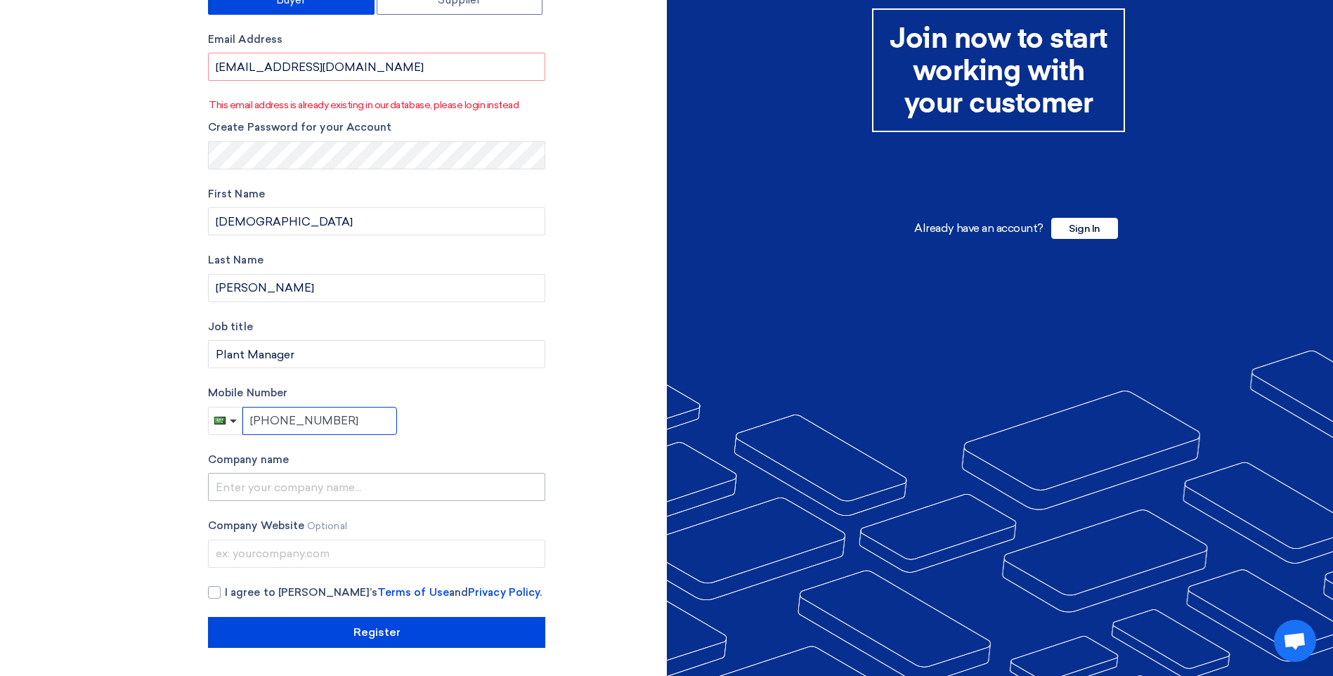 This screenshot has width=1333, height=676. I want to click on input: Enter your first name..., so click(377, 221).